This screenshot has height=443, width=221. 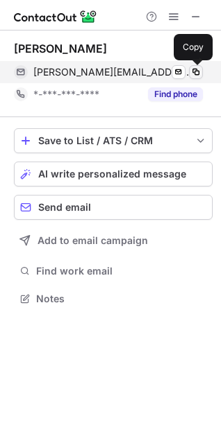 What do you see at coordinates (113, 241) in the screenshot?
I see `button: Add to email campaign` at bounding box center [113, 241].